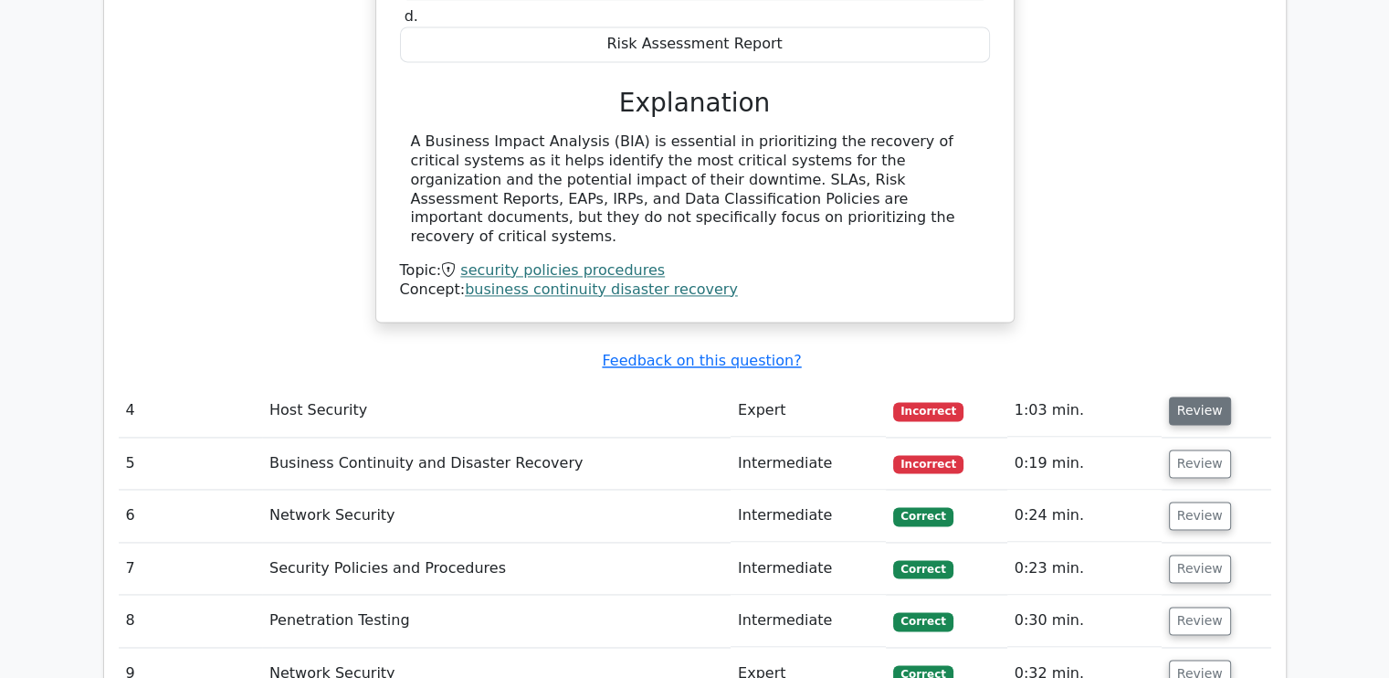 Image resolution: width=1389 pixels, height=678 pixels. Describe the element at coordinates (1084, 463) in the screenshot. I see `td: 0:19 min.` at that location.